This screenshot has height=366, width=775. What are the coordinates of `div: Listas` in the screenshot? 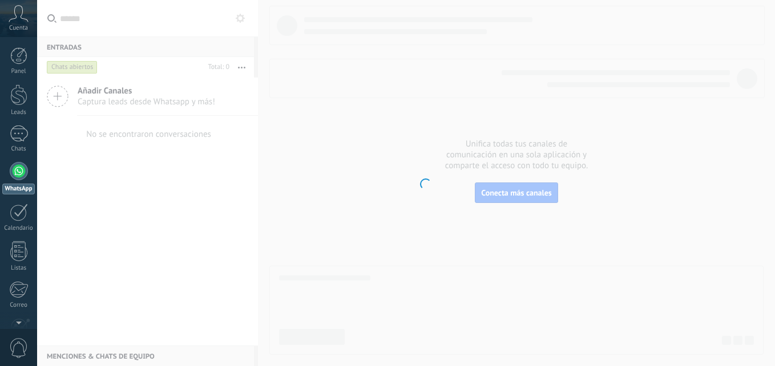 It's located at (19, 268).